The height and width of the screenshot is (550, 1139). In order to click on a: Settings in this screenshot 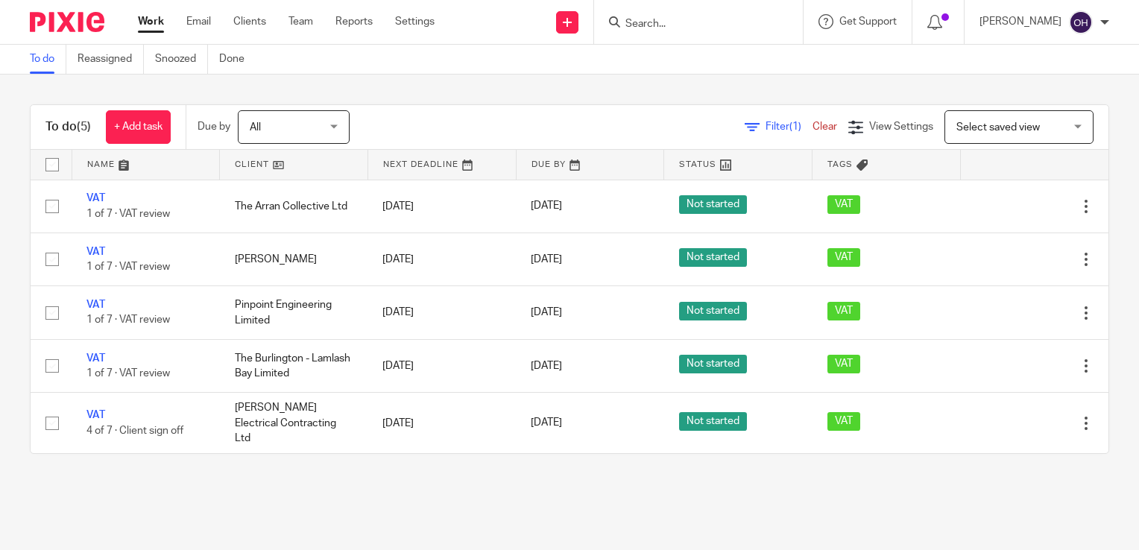, I will do `click(414, 22)`.